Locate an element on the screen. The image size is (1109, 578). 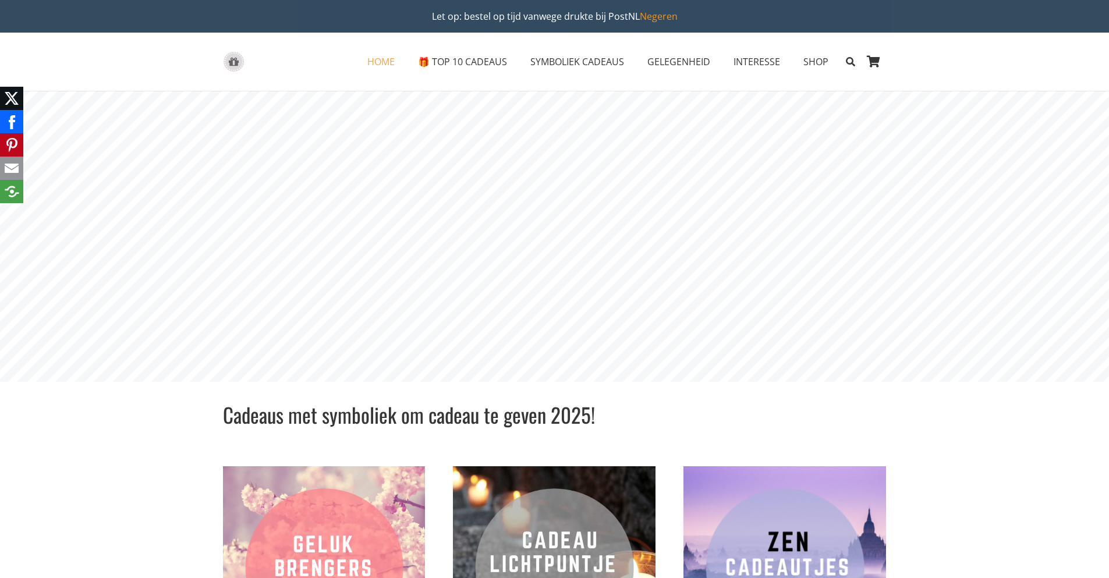
a: GELEGENHEIDGELEGENHEID Menu is located at coordinates (679, 62).